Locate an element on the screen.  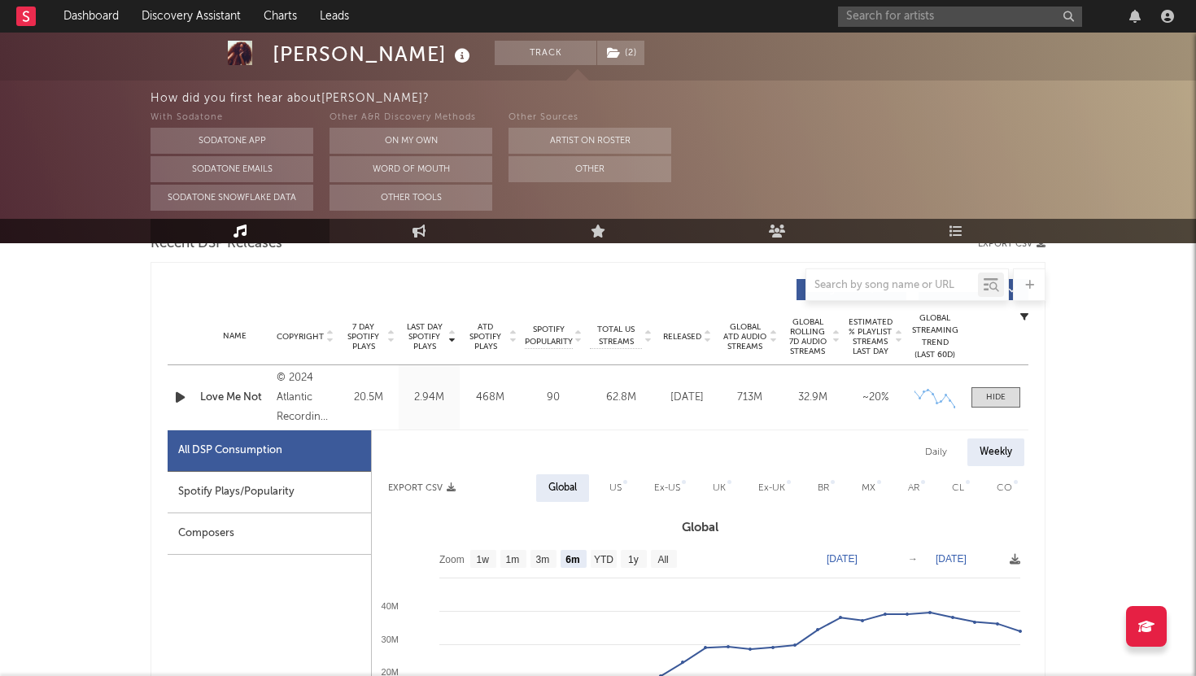
div: 32.9M is located at coordinates (812, 398).